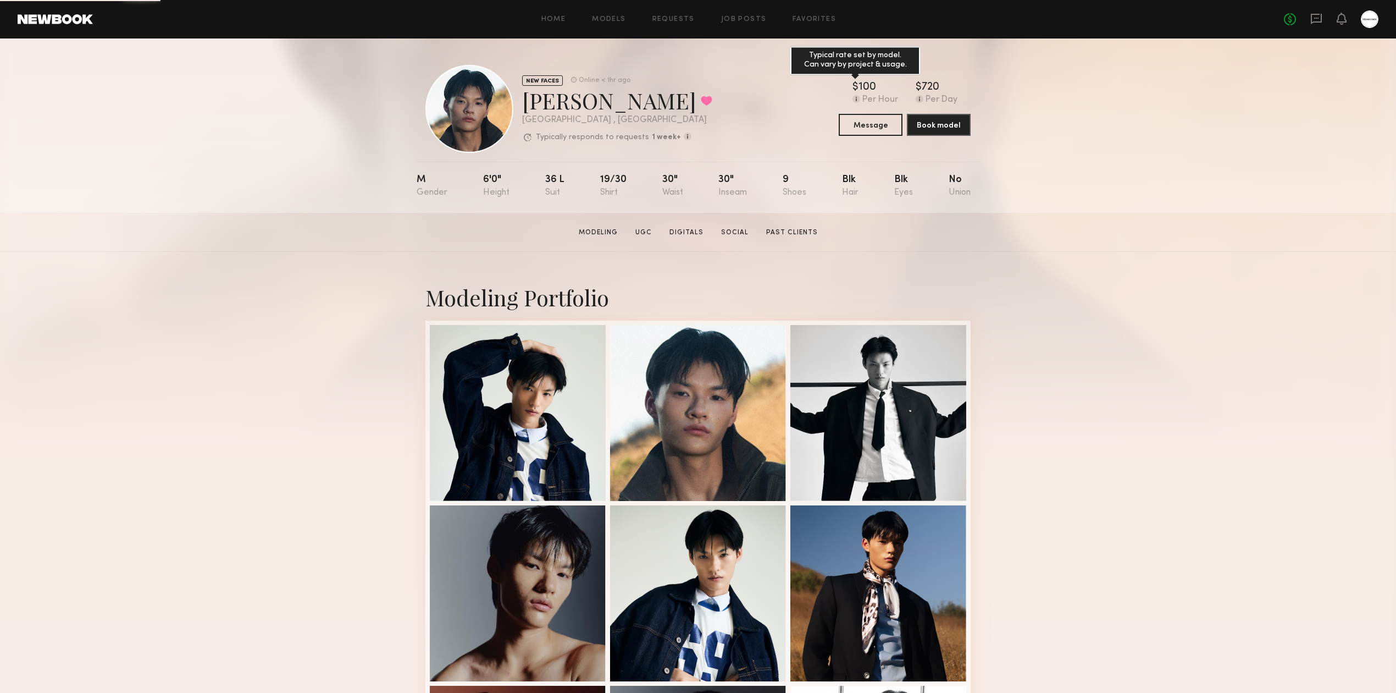  Describe the element at coordinates (666, 137) in the screenshot. I see `b: 1 week+` at that location.